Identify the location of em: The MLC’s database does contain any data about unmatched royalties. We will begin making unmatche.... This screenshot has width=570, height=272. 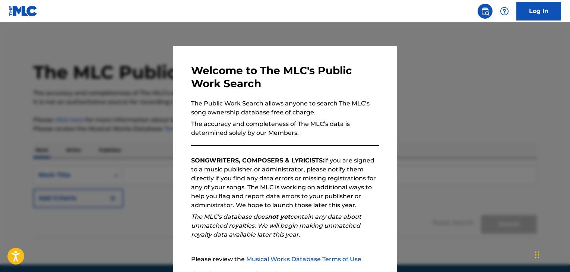
(276, 226).